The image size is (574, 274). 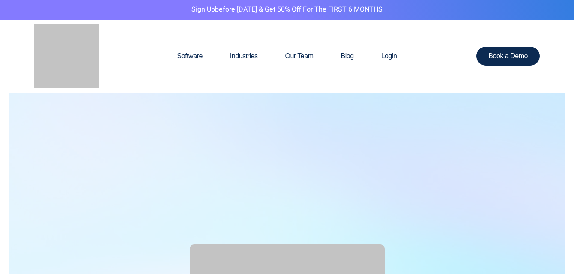 What do you see at coordinates (203, 9) in the screenshot?
I see `a: Sign Up` at bounding box center [203, 9].